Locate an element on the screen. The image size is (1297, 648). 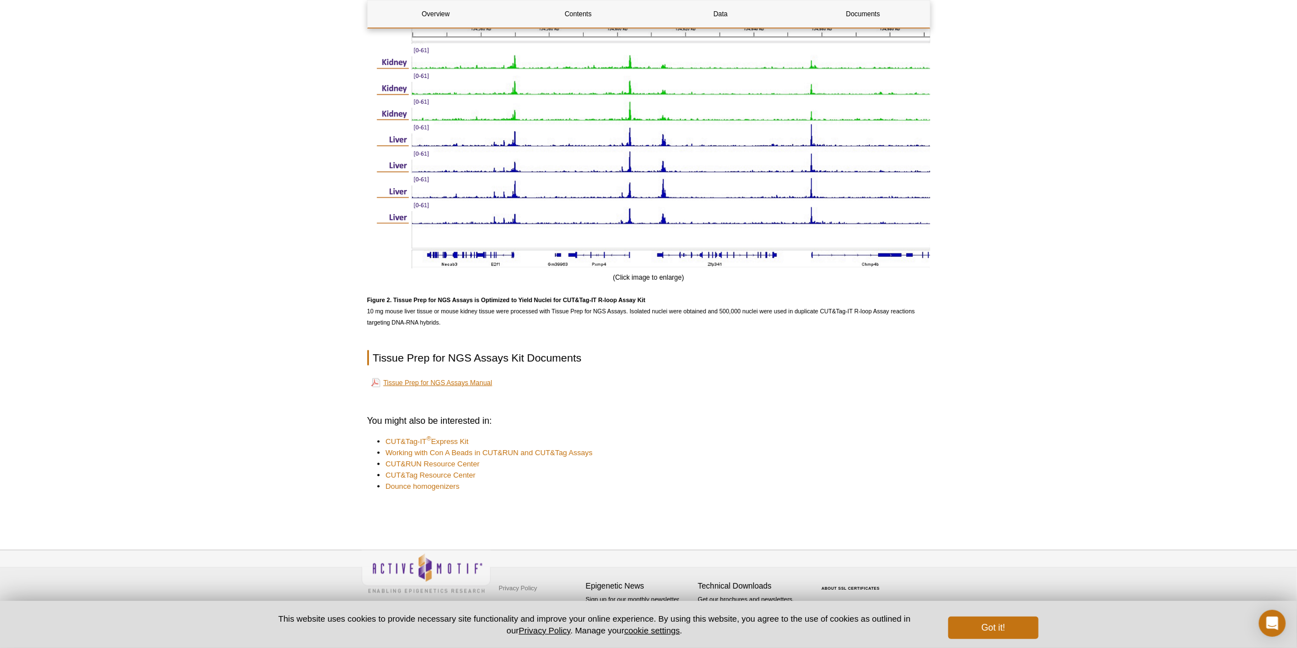
a: Working with Con A Beads in CUT&RUN and CUT&Tag Assays is located at coordinates (489, 453).